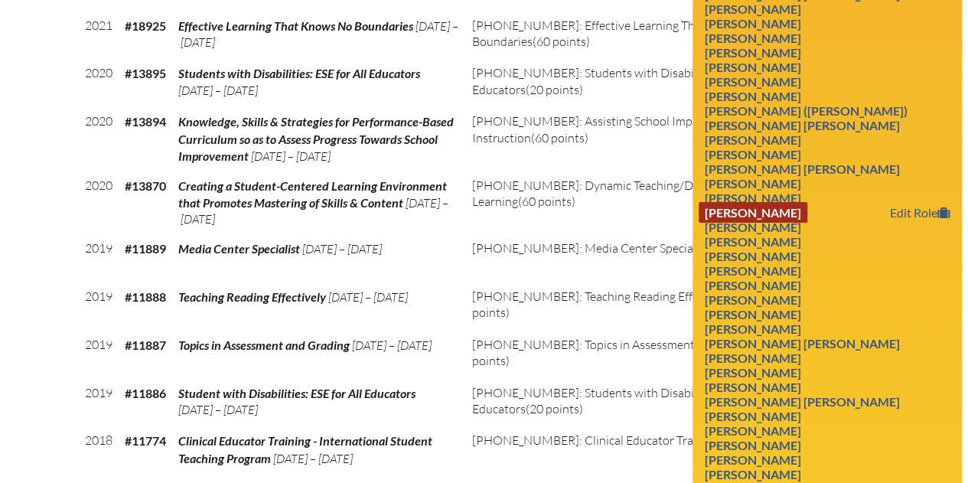 Image resolution: width=968 pixels, height=483 pixels. I want to click on td: 2018, so click(99, 450).